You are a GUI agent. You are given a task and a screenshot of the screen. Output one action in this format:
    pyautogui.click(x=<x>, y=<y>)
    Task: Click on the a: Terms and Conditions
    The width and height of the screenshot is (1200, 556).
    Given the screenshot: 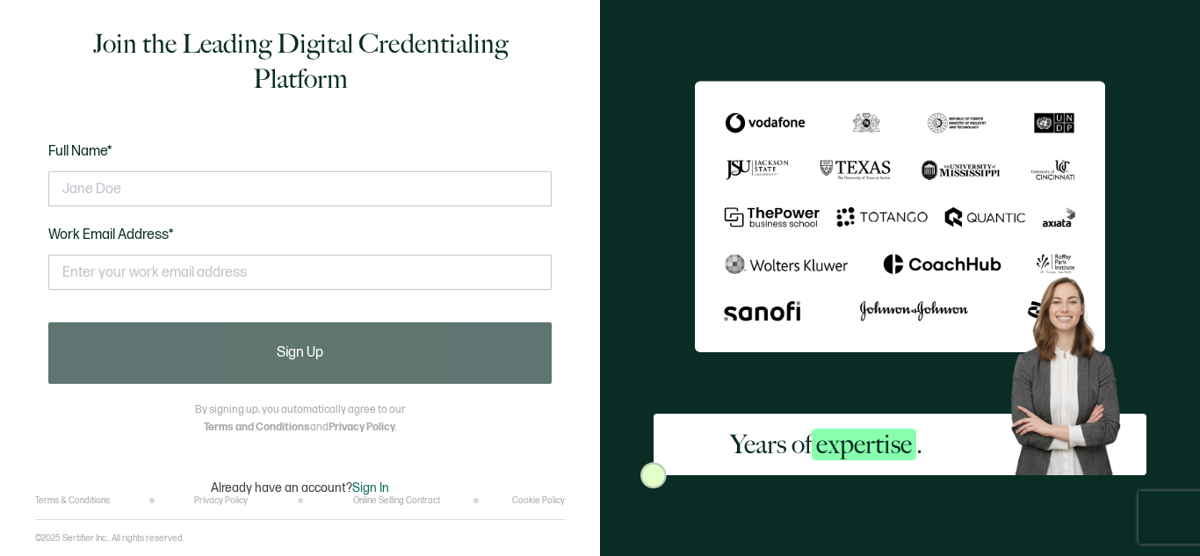 What is the action you would take?
    pyautogui.click(x=257, y=427)
    